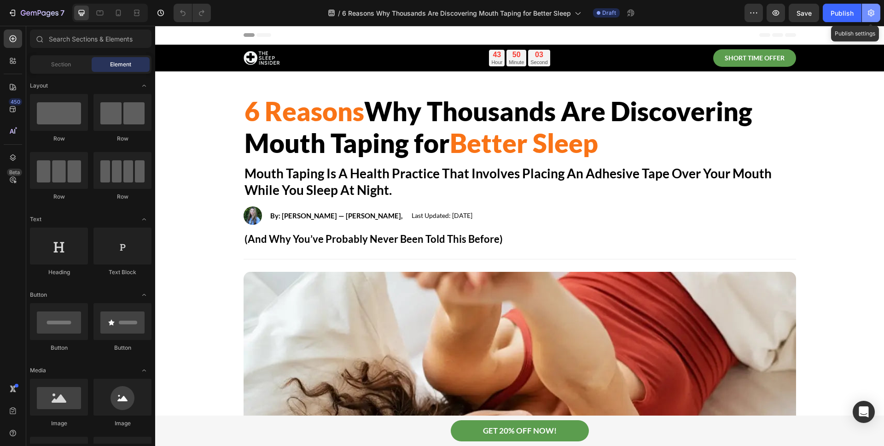 The image size is (884, 446). Describe the element at coordinates (38, 295) in the screenshot. I see `span: Button` at that location.